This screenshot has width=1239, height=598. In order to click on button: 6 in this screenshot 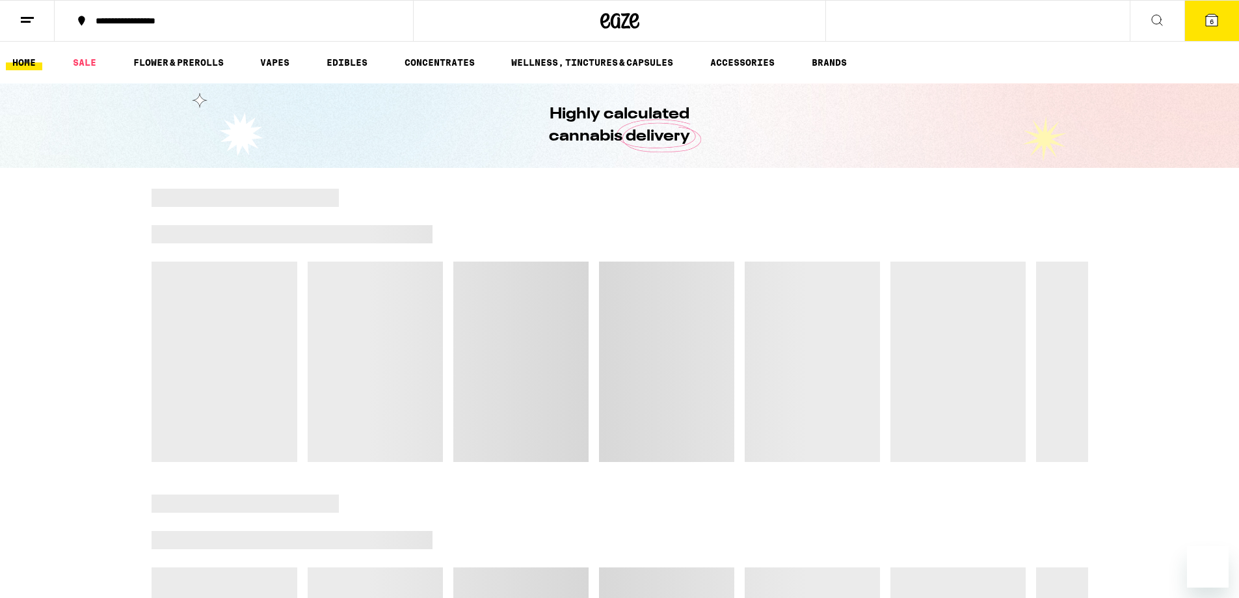, I will do `click(1212, 21)`.